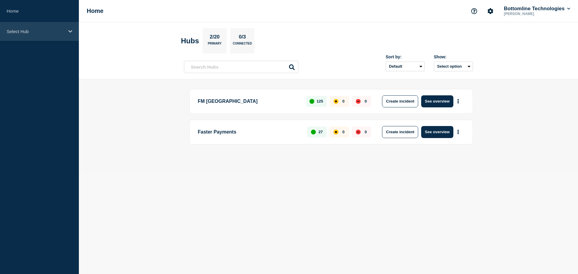  What do you see at coordinates (190, 41) in the screenshot?
I see `h2: Hubs` at bounding box center [190, 41].